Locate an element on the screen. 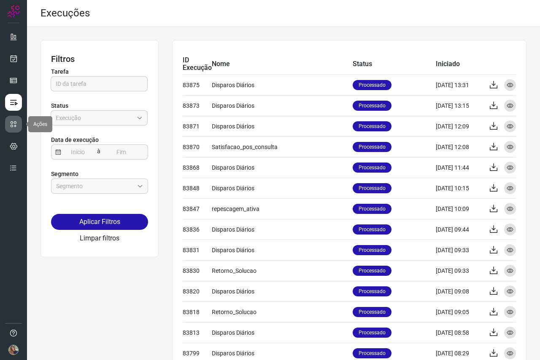  td: Nome is located at coordinates (282, 64).